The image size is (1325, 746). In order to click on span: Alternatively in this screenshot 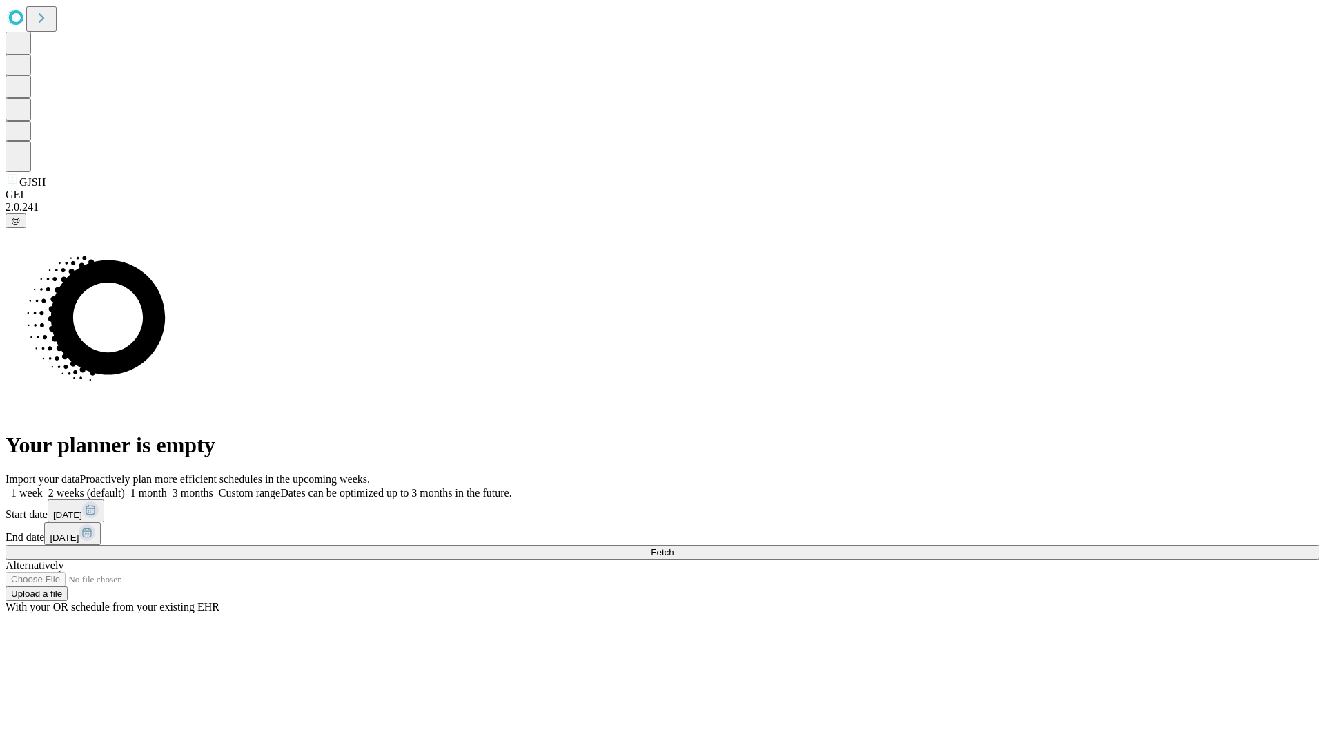, I will do `click(35, 565)`.